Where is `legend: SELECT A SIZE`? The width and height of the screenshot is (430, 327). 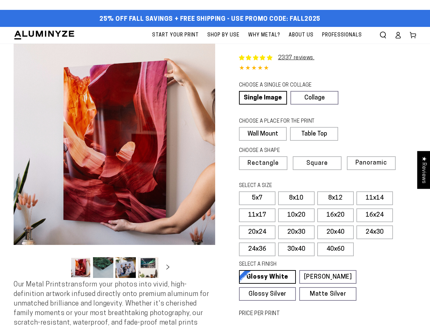
legend: SELECT A SIZE is located at coordinates (291, 186).